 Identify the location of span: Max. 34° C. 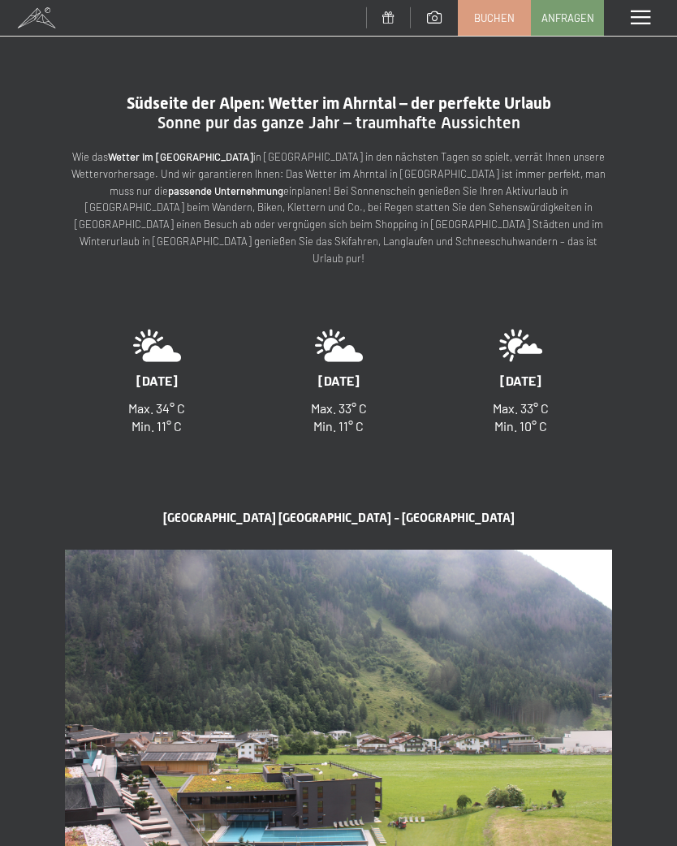
(157, 408).